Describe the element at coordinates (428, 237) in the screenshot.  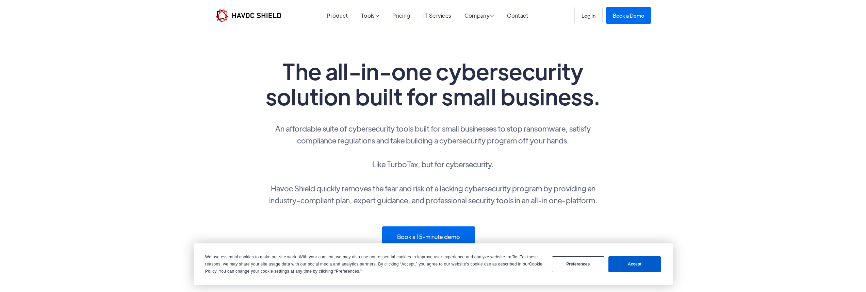
I see `a: Book a 15-minute demo` at that location.